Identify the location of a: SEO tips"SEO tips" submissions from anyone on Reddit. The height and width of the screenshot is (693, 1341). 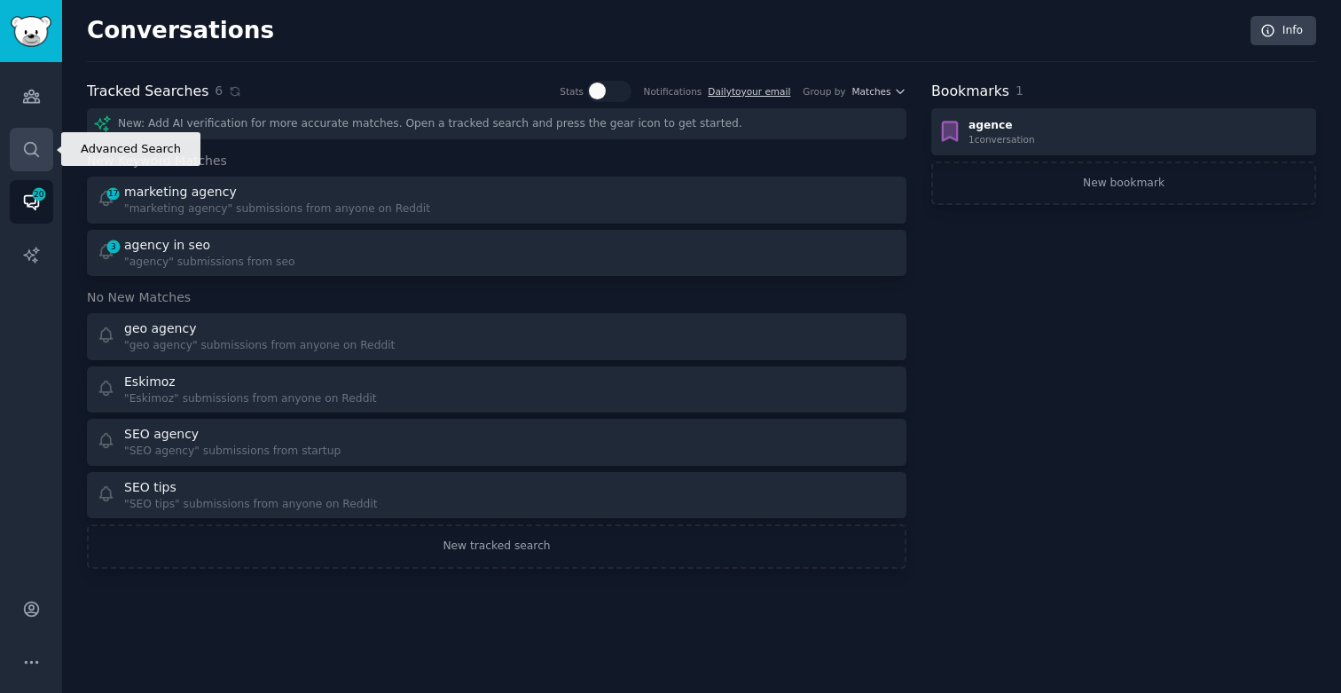
(497, 495).